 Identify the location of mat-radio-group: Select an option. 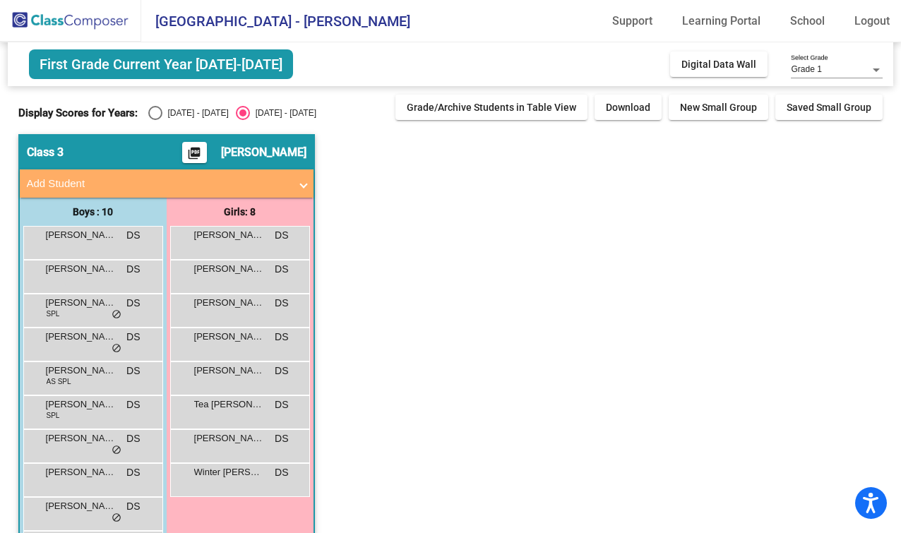
(232, 113).